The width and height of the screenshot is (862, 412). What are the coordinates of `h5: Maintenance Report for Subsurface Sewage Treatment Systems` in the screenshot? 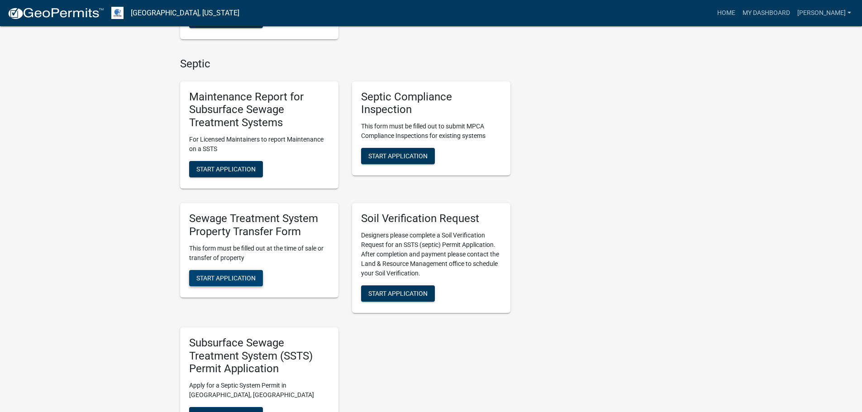 It's located at (259, 110).